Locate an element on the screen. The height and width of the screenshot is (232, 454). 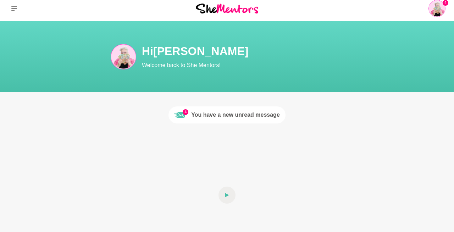
div: You have a new unread message is located at coordinates (236, 115).